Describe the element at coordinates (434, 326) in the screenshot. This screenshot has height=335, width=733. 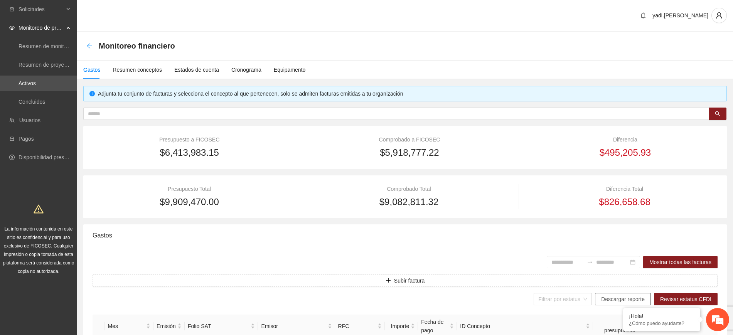
I see `span: Fecha de pago` at that location.